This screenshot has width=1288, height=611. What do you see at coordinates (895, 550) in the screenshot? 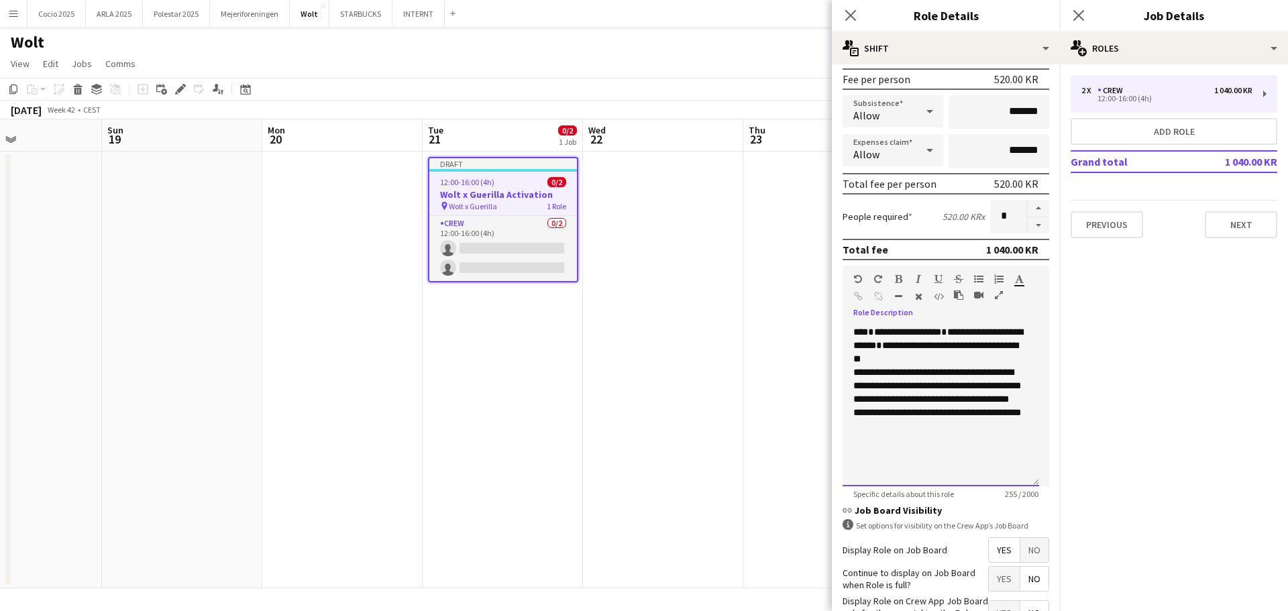
I see `label: Display Role on Job Board` at bounding box center [895, 550].